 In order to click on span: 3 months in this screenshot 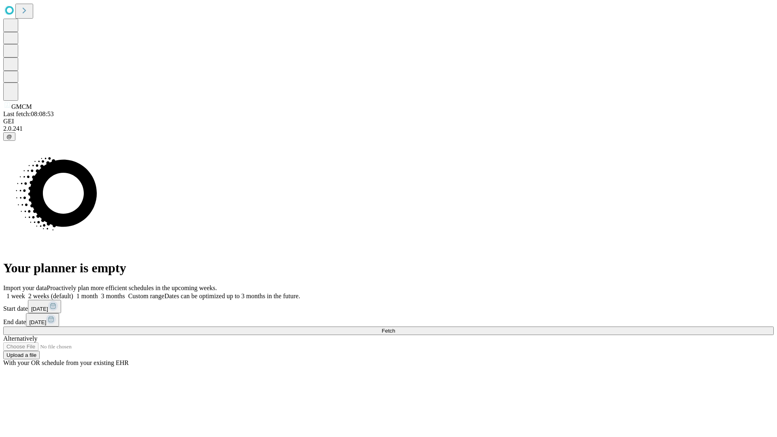, I will do `click(113, 296)`.